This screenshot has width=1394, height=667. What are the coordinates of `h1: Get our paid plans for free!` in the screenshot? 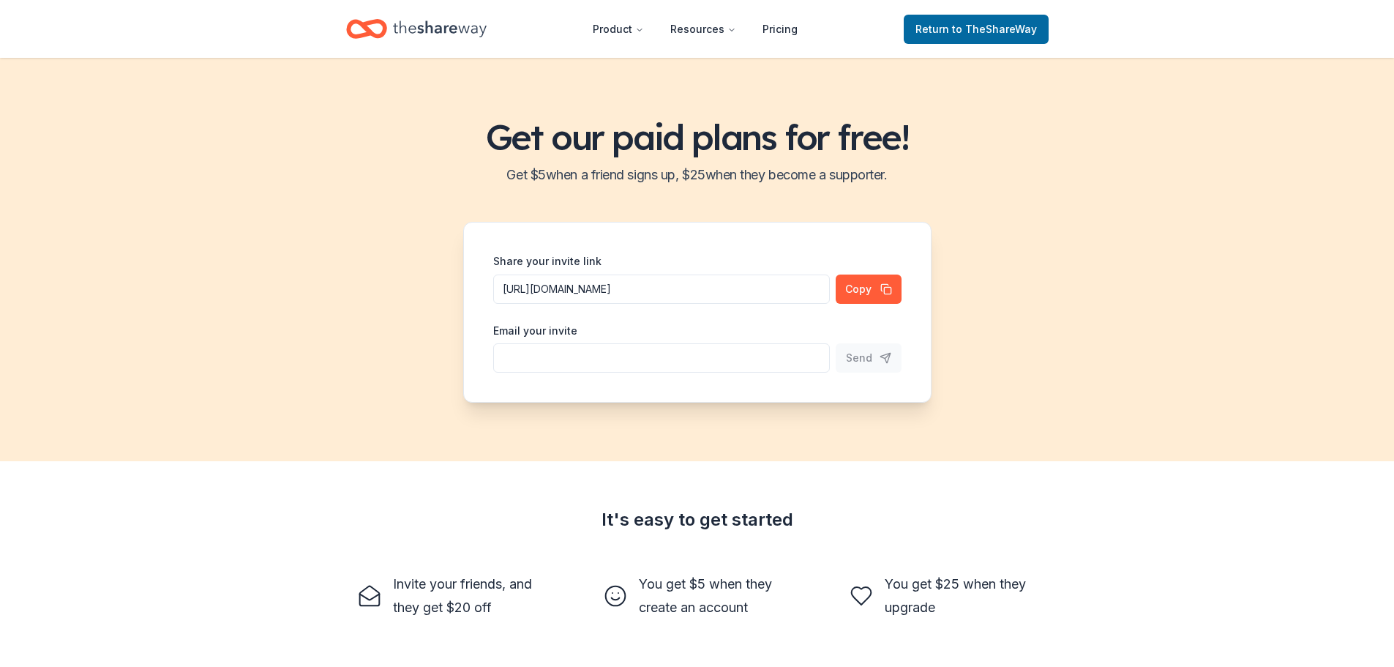 It's located at (697, 137).